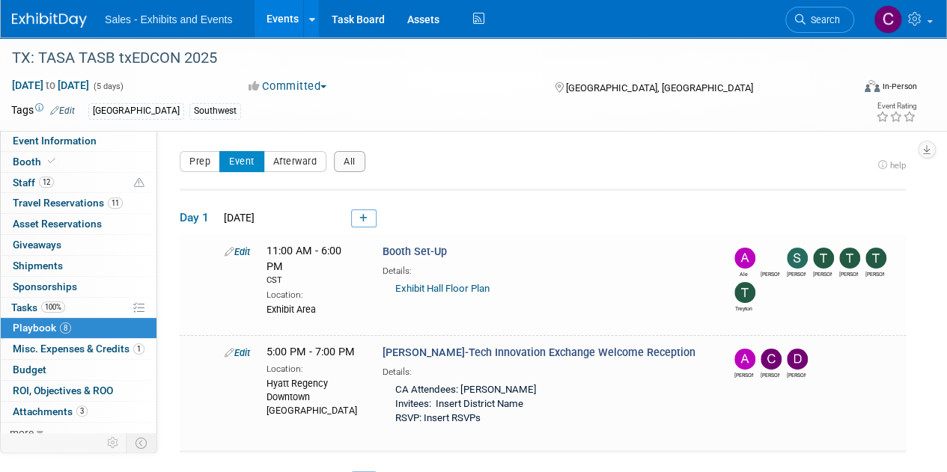 The width and height of the screenshot is (947, 472). Describe the element at coordinates (65, 328) in the screenshot. I see `span: 8` at that location.